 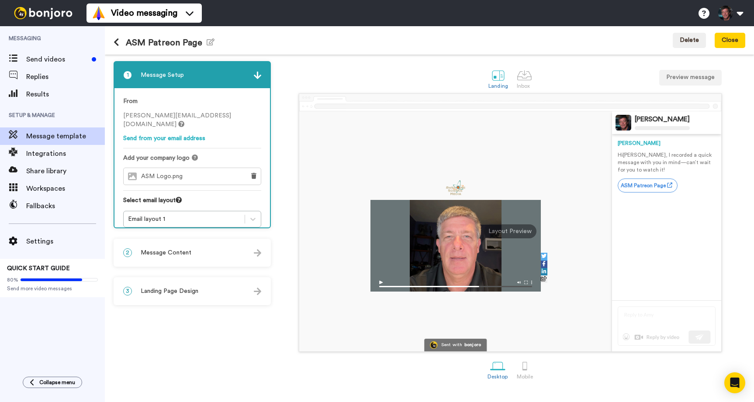 What do you see at coordinates (192, 291) in the screenshot?
I see `div: 3Landing Page Design` at bounding box center [192, 291].